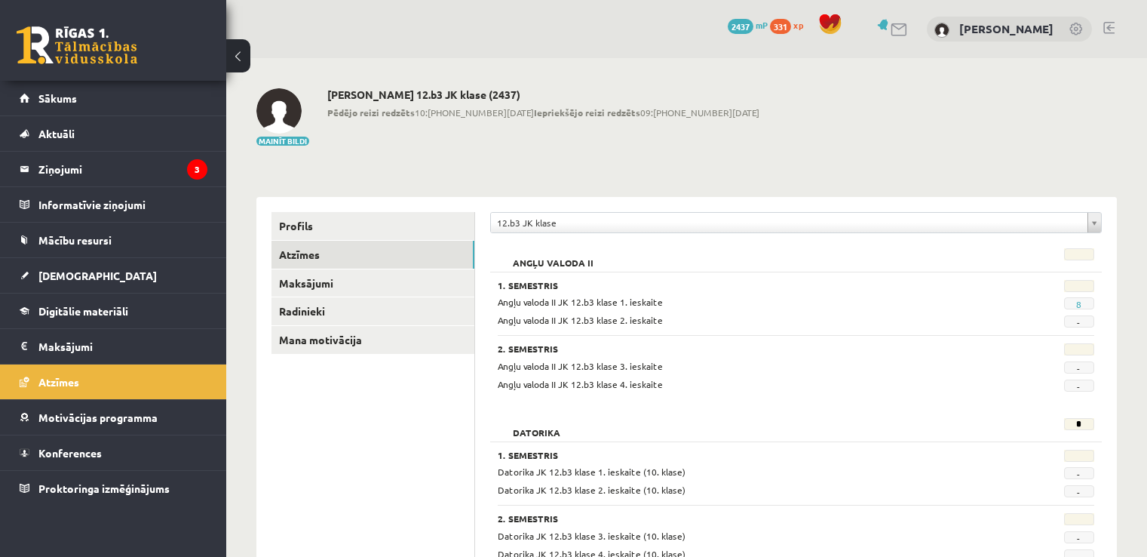 The height and width of the screenshot is (557, 1147). I want to click on span: Angļu valoda II JK 12.b3 klase 4. ieskaite, so click(580, 384).